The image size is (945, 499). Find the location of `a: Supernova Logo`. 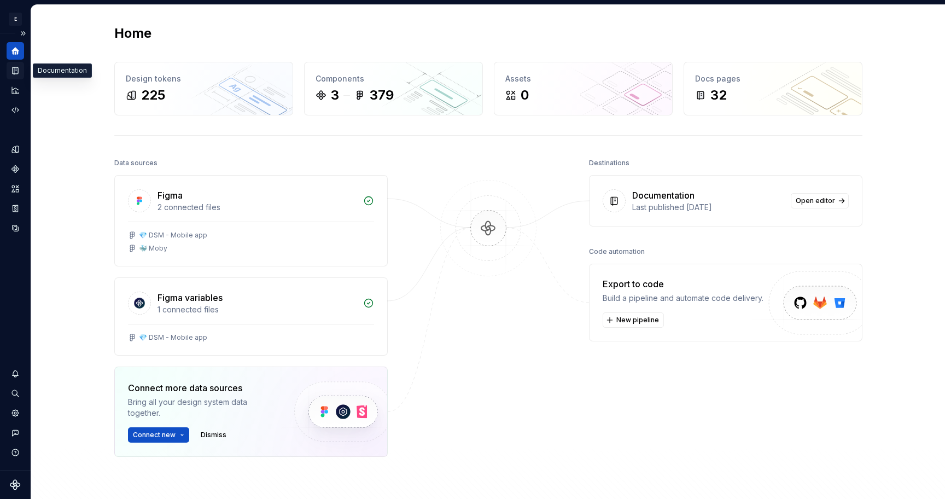

a: Supernova Logo is located at coordinates (15, 484).